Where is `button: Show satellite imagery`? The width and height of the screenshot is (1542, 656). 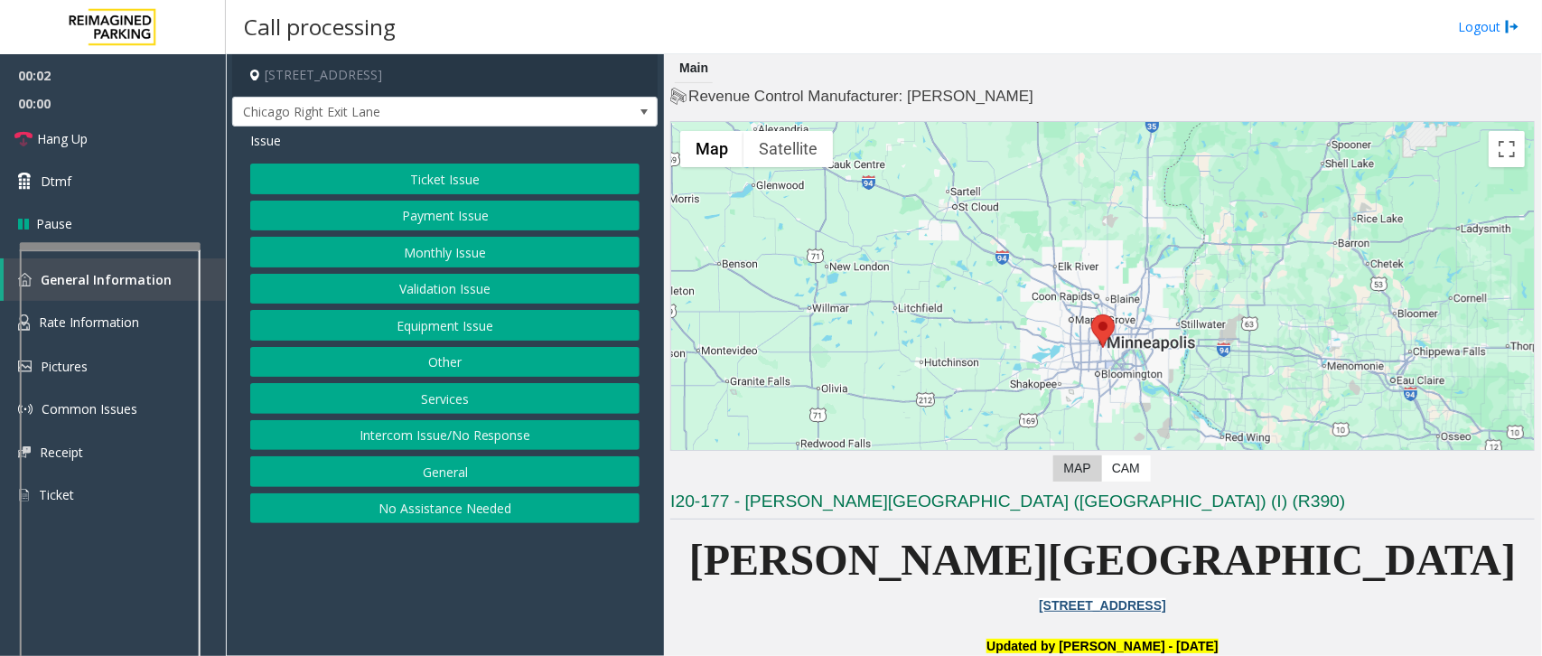 button: Show satellite imagery is located at coordinates (788, 149).